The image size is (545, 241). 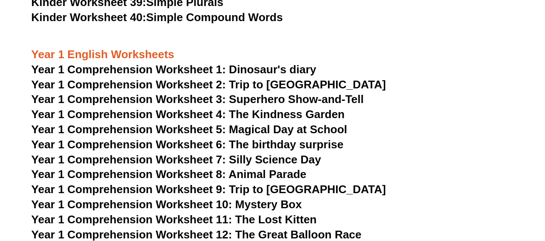 What do you see at coordinates (273, 55) in the screenshot?
I see `h3: Year 1 English Worksheets` at bounding box center [273, 55].